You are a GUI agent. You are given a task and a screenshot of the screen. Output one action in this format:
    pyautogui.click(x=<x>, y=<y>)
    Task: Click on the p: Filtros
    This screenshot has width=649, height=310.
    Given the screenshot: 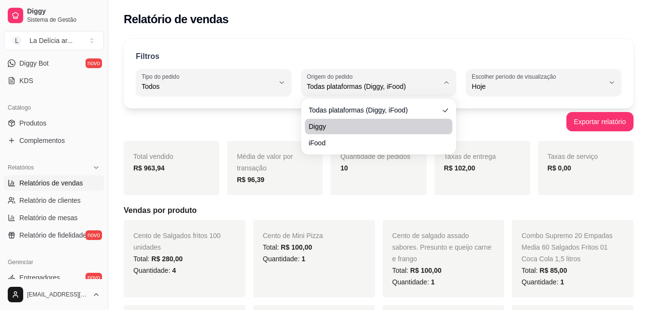 What is the action you would take?
    pyautogui.click(x=147, y=57)
    